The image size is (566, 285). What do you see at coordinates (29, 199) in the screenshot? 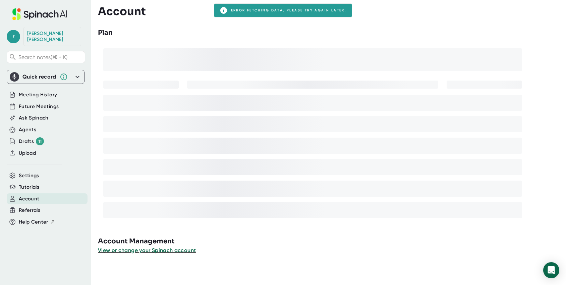
I see `span: Account` at bounding box center [29, 199].